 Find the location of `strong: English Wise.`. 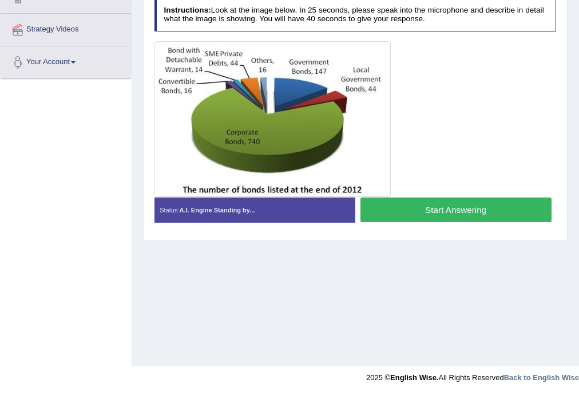

strong: English Wise. is located at coordinates (414, 377).